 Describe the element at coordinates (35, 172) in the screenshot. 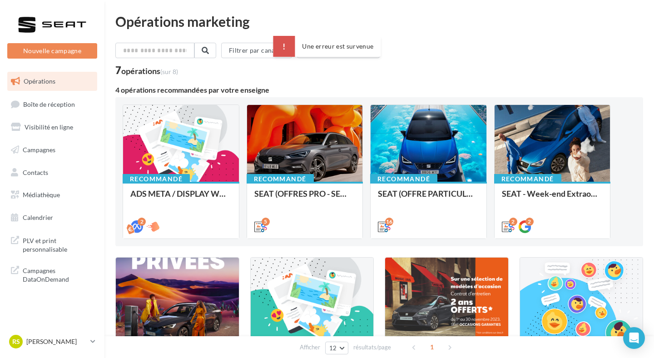

I see `span: Contacts` at that location.